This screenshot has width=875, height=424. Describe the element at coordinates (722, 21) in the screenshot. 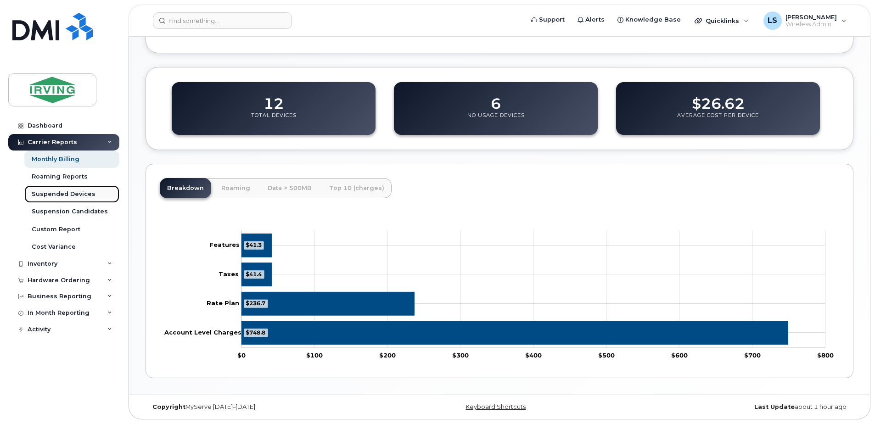

I see `span: Quicklinks` at that location.